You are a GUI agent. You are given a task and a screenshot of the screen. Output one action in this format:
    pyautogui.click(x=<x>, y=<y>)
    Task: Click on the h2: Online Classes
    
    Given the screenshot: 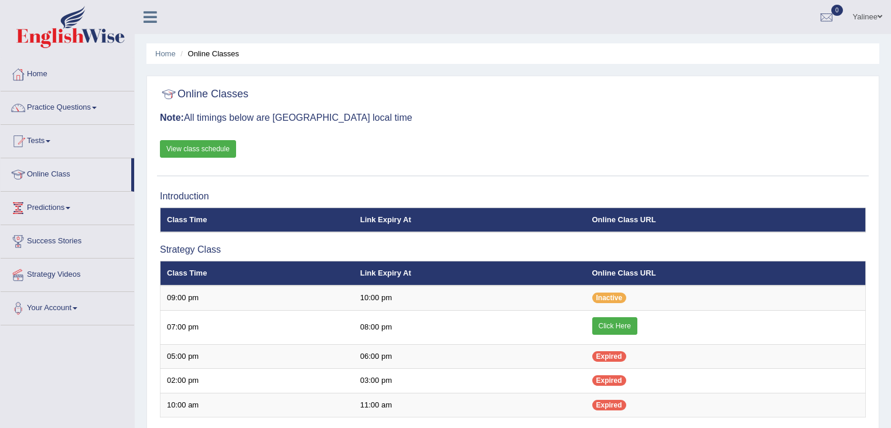 What is the action you would take?
    pyautogui.click(x=204, y=94)
    